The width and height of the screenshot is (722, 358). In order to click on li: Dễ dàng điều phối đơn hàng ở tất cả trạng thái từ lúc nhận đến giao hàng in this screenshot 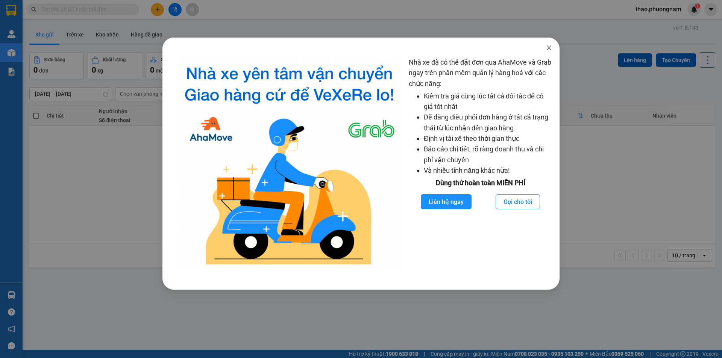, I will do `click(487, 123)`.